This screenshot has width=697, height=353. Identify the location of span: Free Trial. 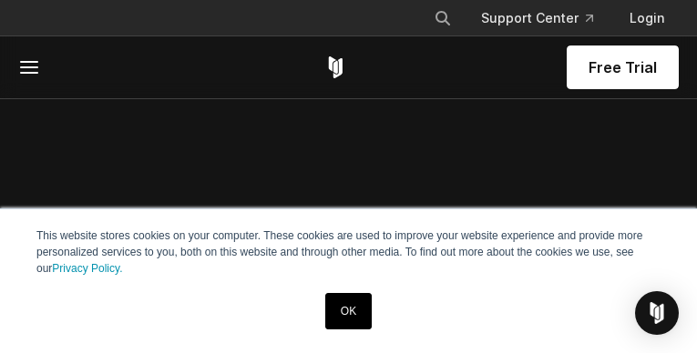
(622, 67).